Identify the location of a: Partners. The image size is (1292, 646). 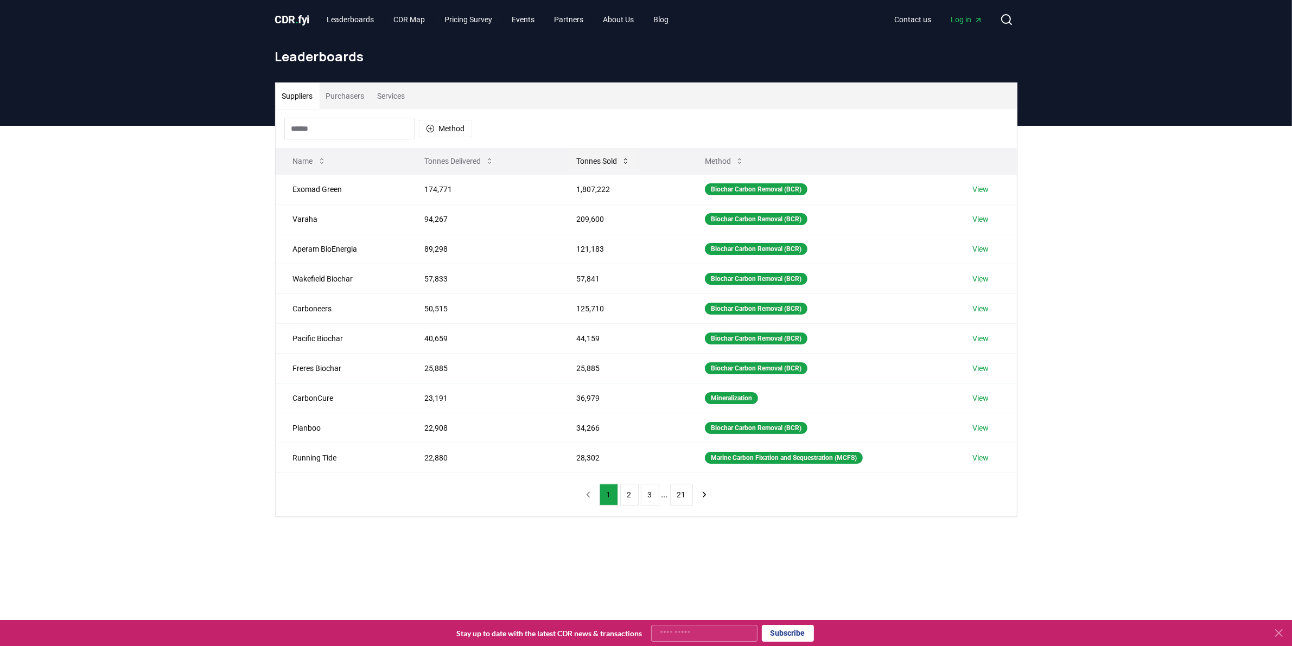
(569, 20).